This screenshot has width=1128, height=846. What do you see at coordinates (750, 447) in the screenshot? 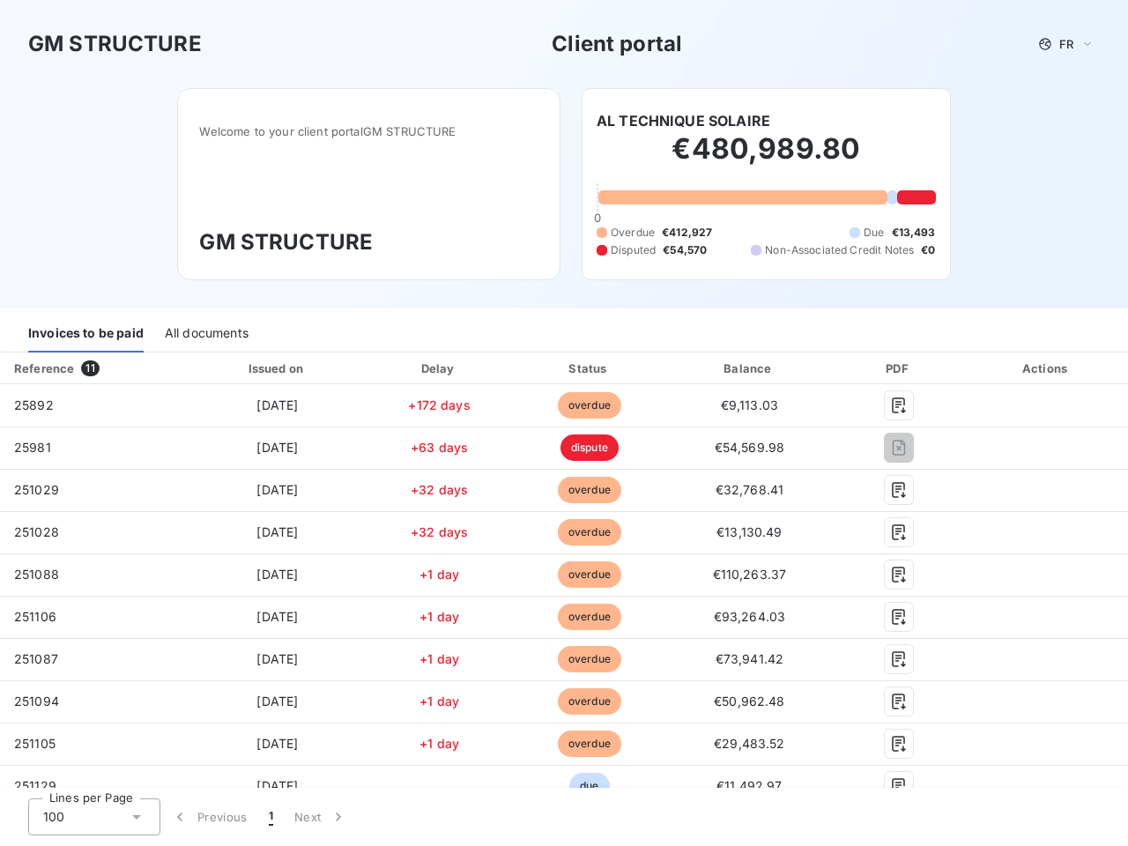
I see `span: €54,569.98` at bounding box center [750, 447].